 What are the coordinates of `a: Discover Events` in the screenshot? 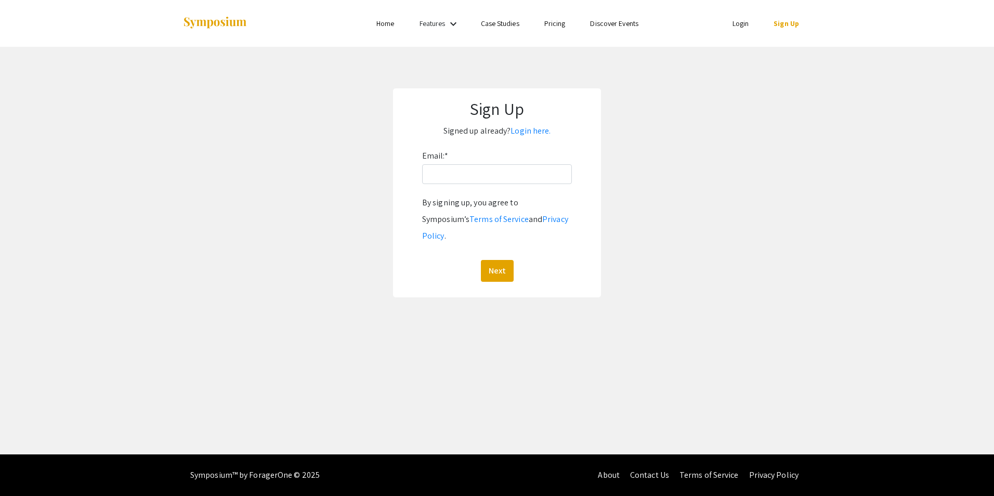 It's located at (614, 23).